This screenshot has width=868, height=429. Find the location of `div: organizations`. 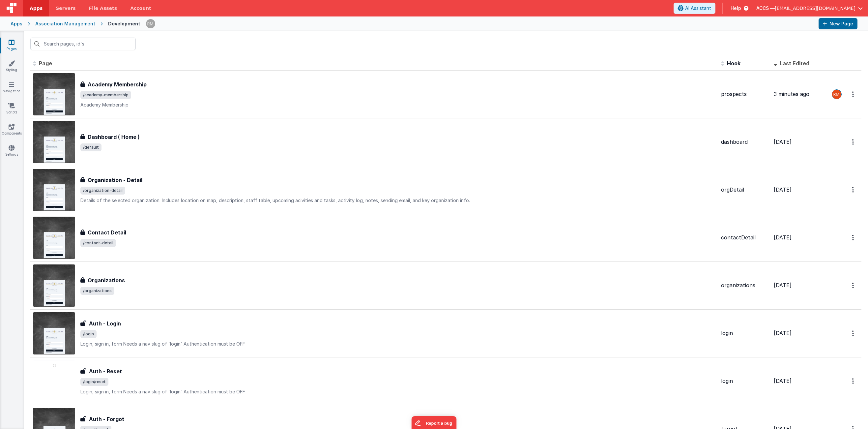

div: organizations is located at coordinates (745, 285).